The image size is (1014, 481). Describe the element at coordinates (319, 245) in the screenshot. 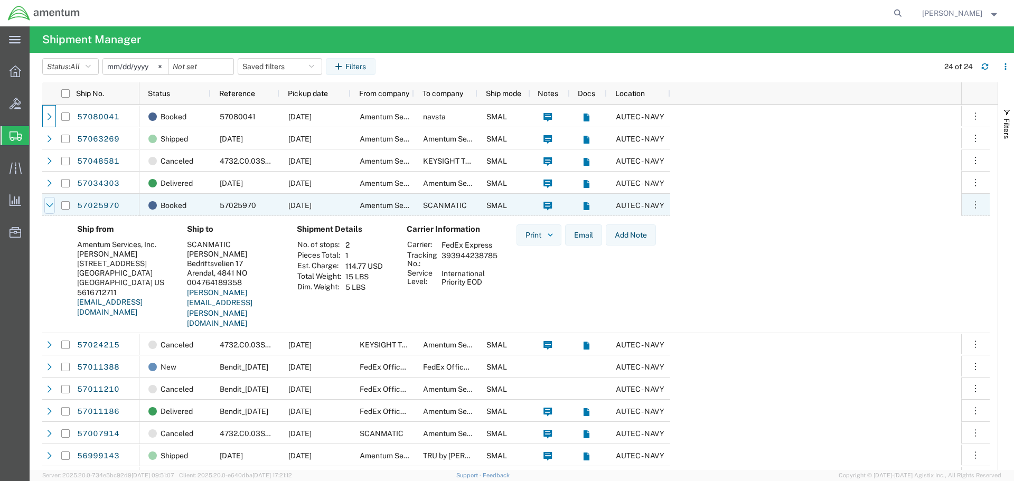

I see `th: No. of stops:` at that location.